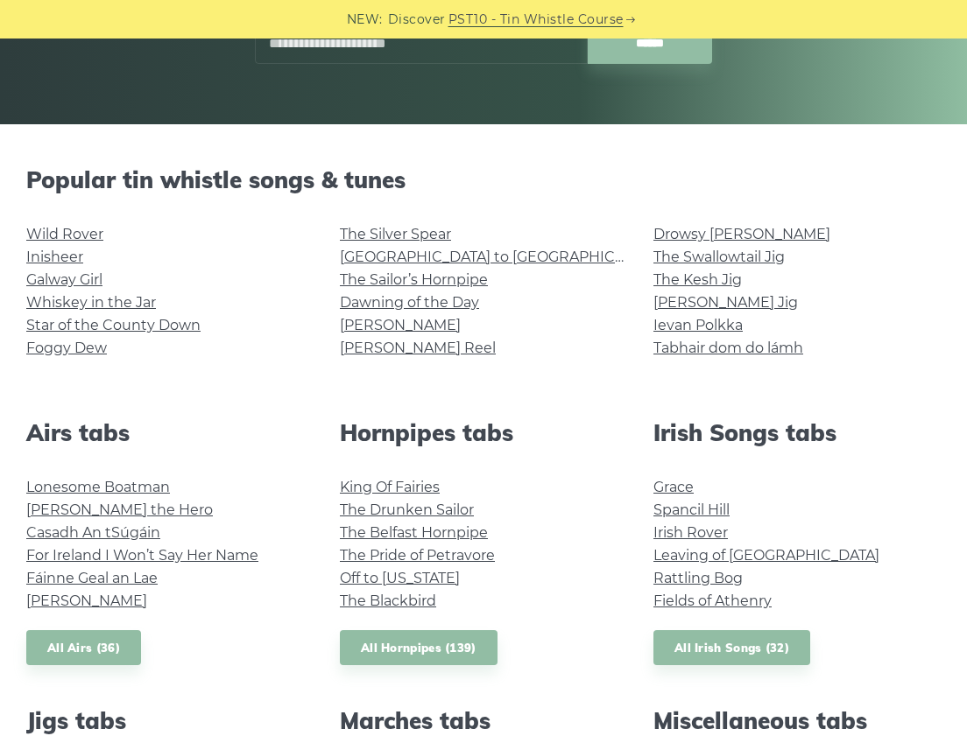  I want to click on a: King Of Fairies, so click(390, 487).